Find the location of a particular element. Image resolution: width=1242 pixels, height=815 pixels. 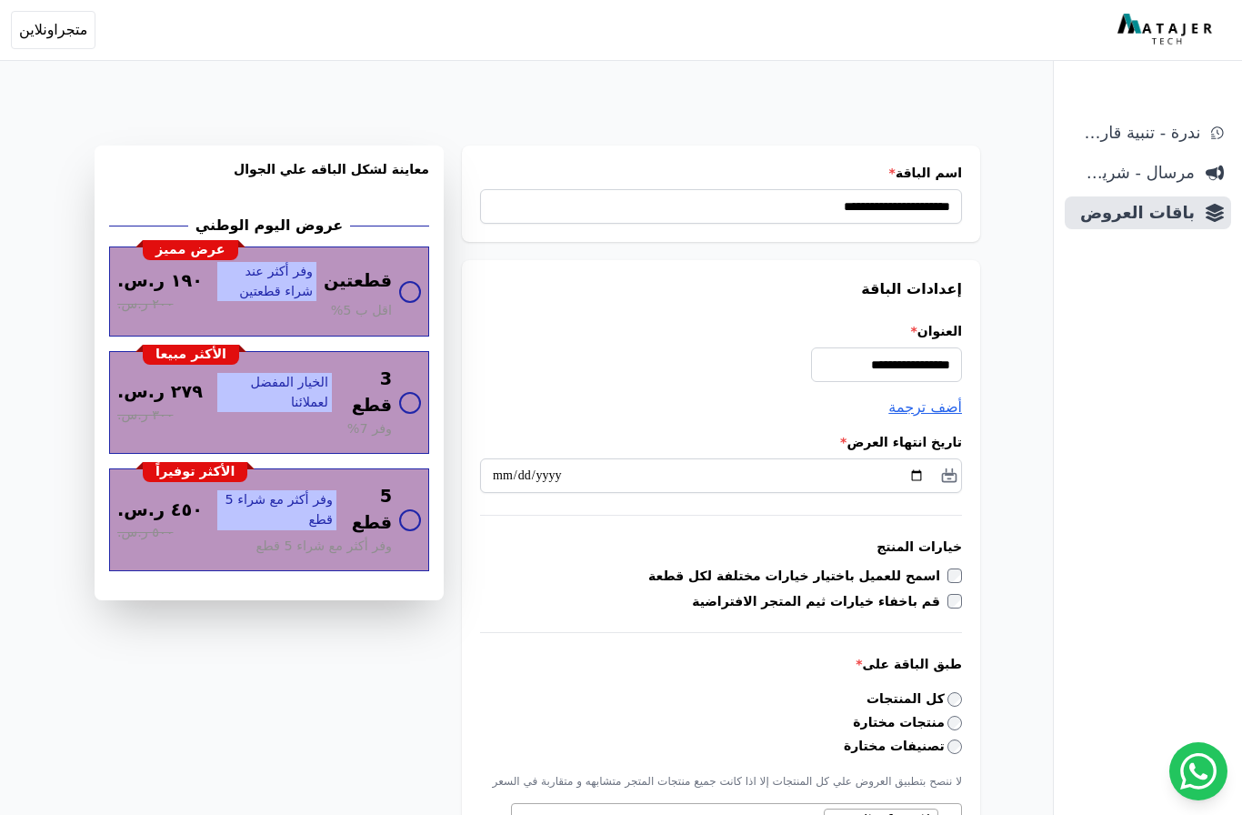

label: تاريخ انتهاء العرض is located at coordinates (721, 442).